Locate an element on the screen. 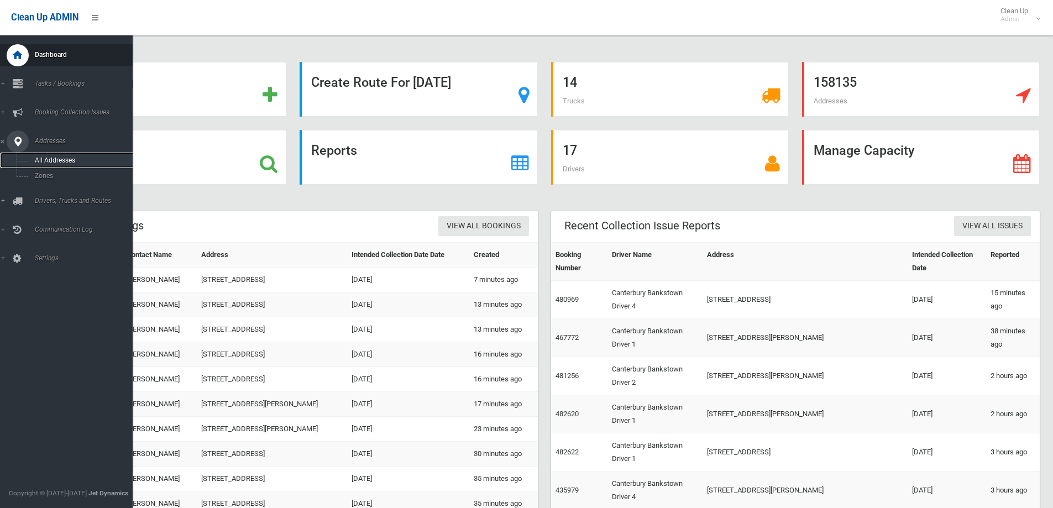 This screenshot has width=1053, height=508. strong: Jet Dynamics is located at coordinates (108, 493).